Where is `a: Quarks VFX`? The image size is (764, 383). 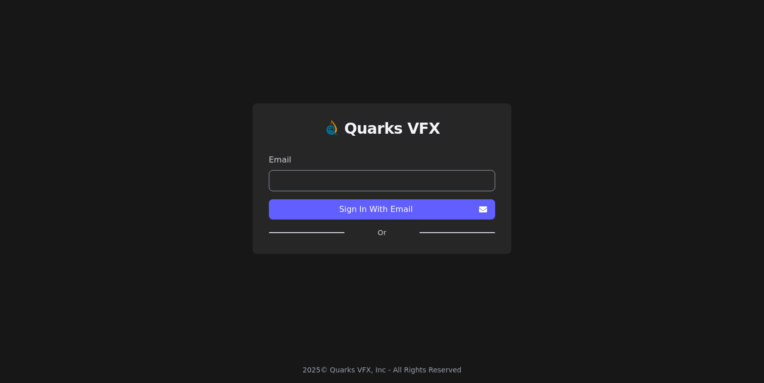
a: Quarks VFX is located at coordinates (392, 133).